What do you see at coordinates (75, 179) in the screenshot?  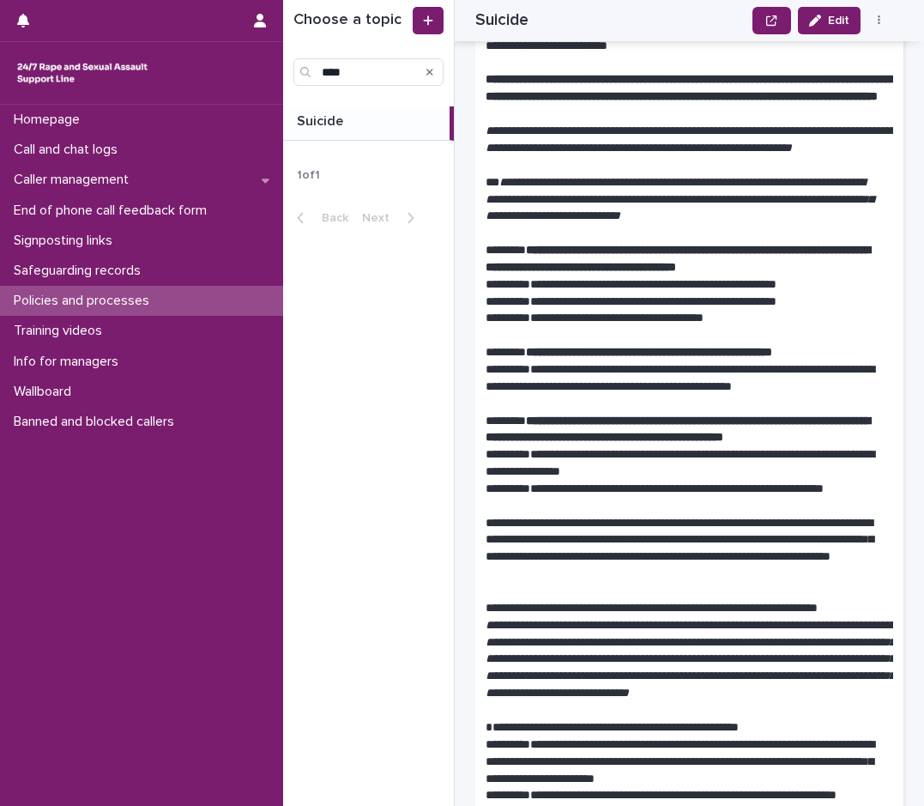 I see `p: Caller management` at bounding box center [75, 179].